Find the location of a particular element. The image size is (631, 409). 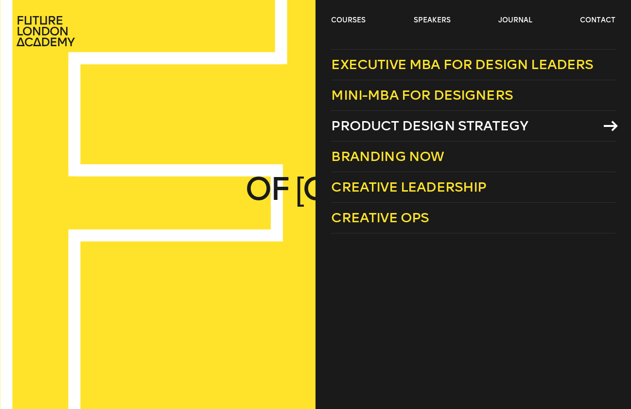

span: Mini-MBA for Designers is located at coordinates (422, 95).